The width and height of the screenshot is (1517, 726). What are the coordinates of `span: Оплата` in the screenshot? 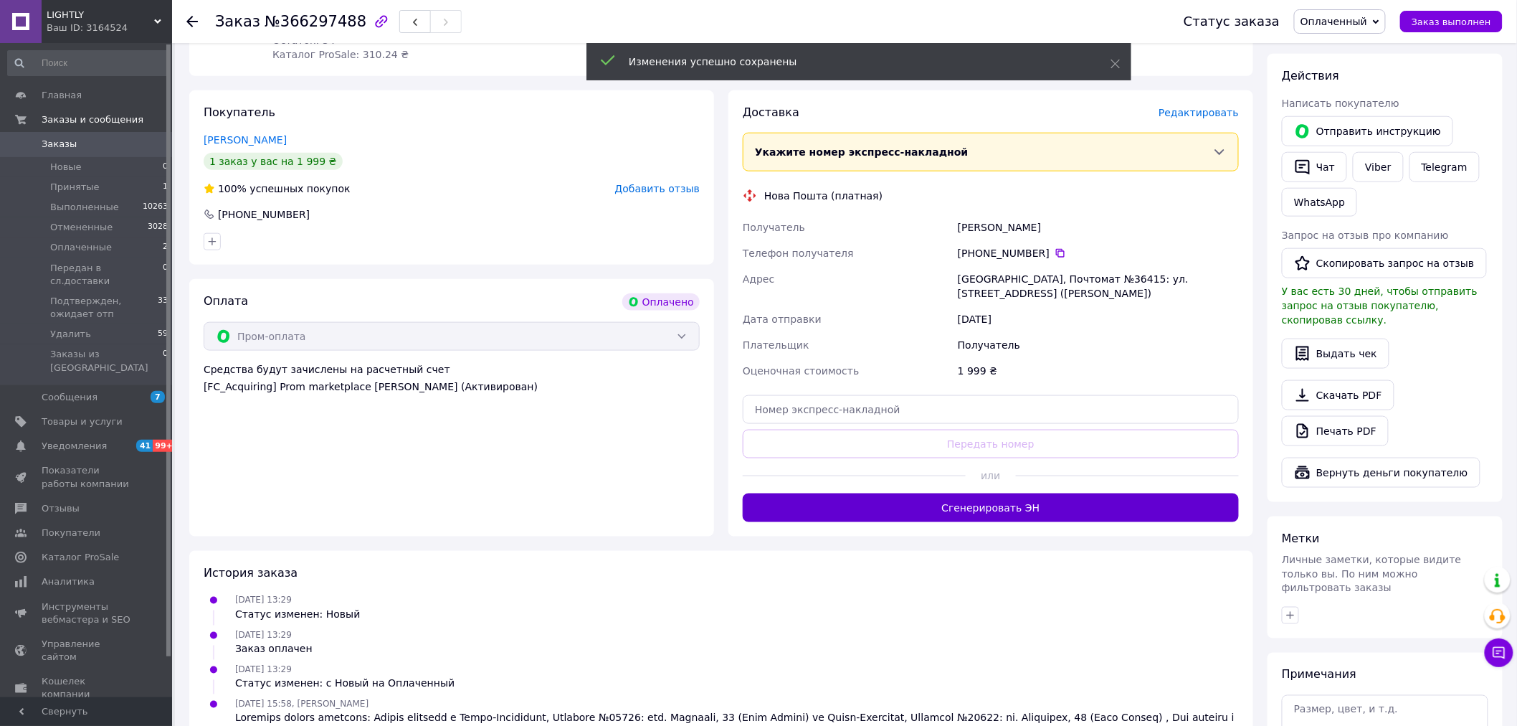 It's located at (226, 300).